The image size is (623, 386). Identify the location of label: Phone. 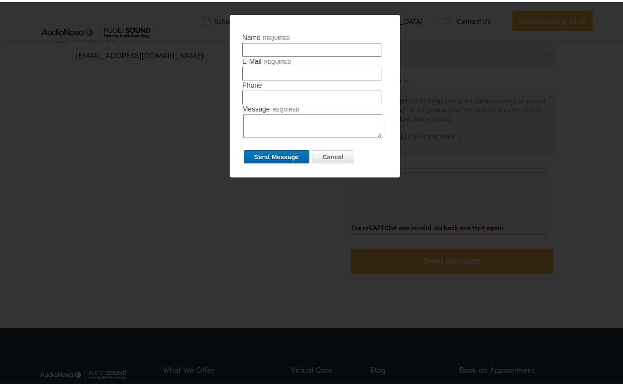
(315, 90).